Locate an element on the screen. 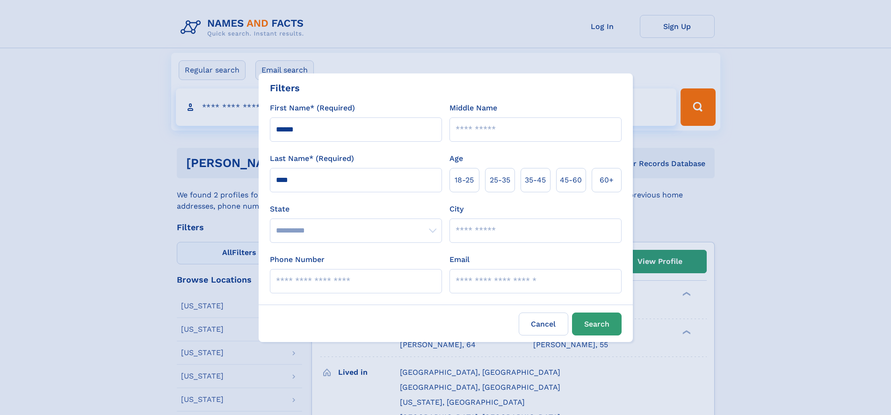 The width and height of the screenshot is (891, 415). button: Search is located at coordinates (597, 324).